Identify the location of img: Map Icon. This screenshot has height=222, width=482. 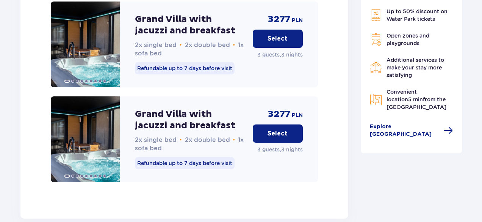
(376, 99).